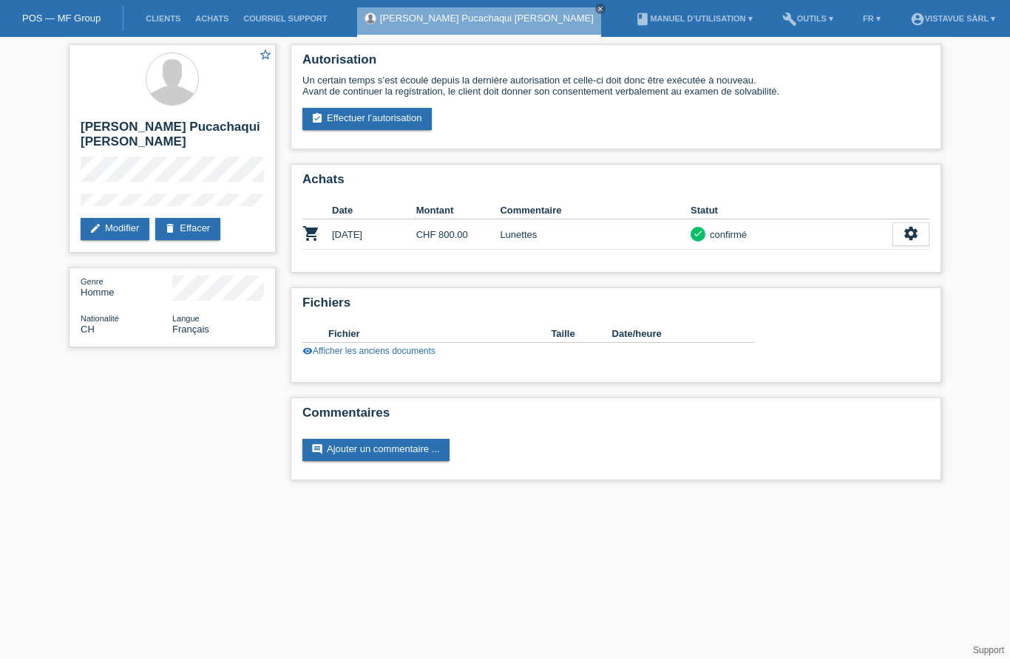 Image resolution: width=1010 pixels, height=659 pixels. Describe the element at coordinates (92, 282) in the screenshot. I see `span: Genre` at that location.